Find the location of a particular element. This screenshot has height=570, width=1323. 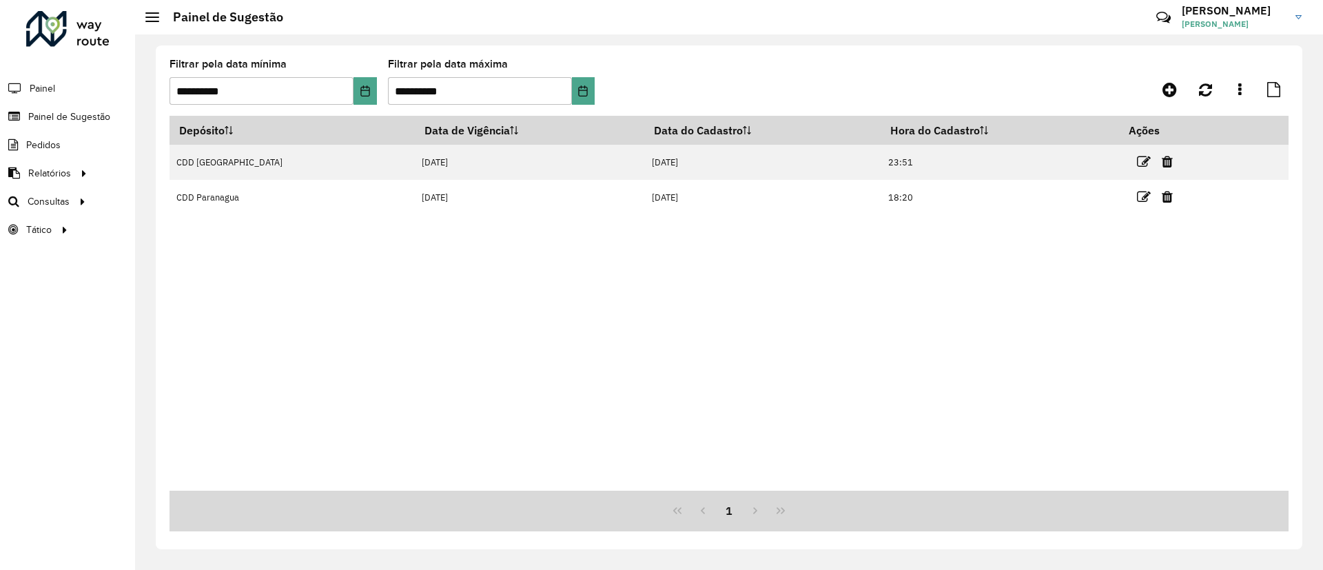

span: Relatórios is located at coordinates (50, 173).